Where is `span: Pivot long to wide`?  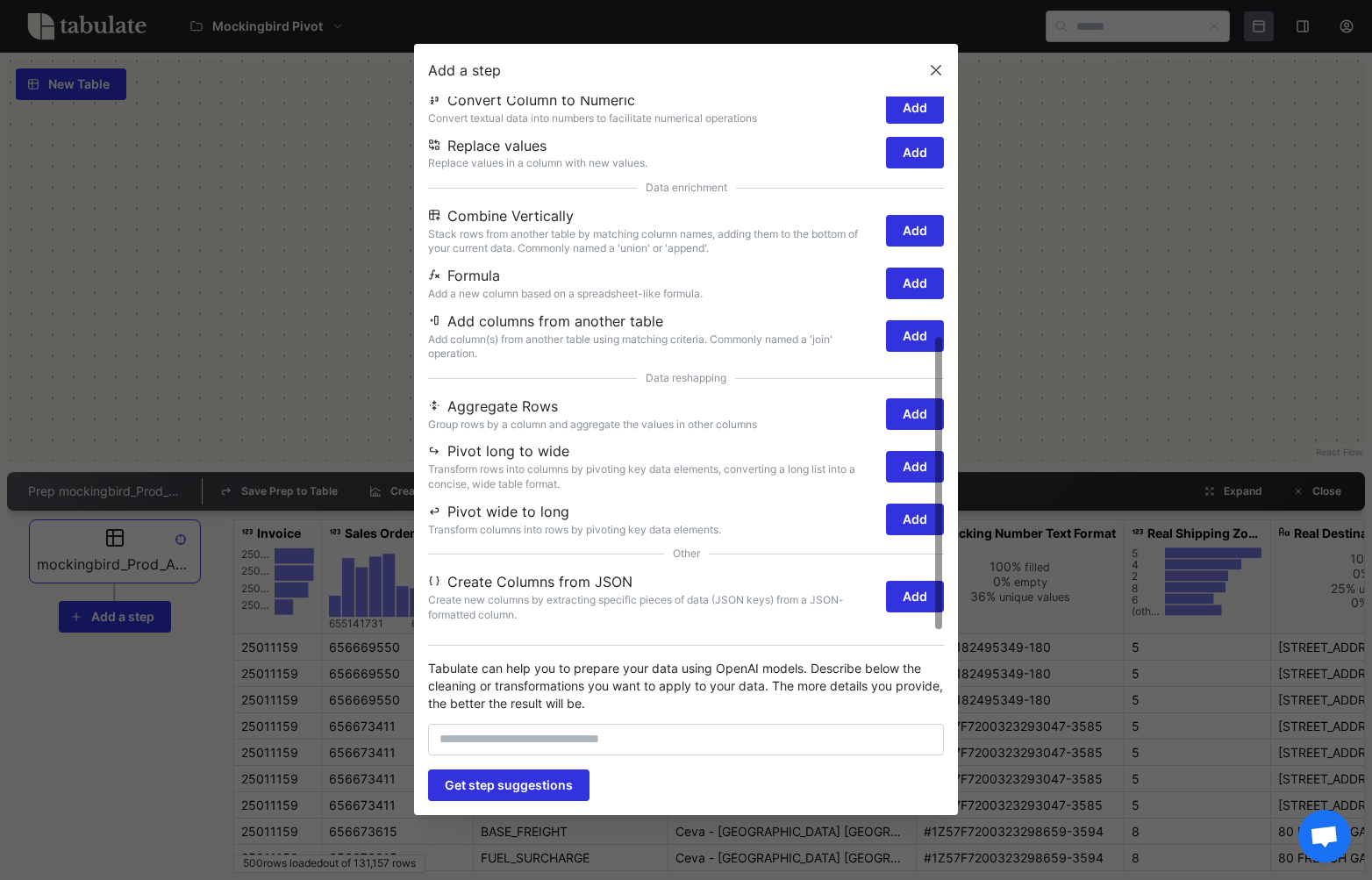
span: Pivot long to wide is located at coordinates (508, 451).